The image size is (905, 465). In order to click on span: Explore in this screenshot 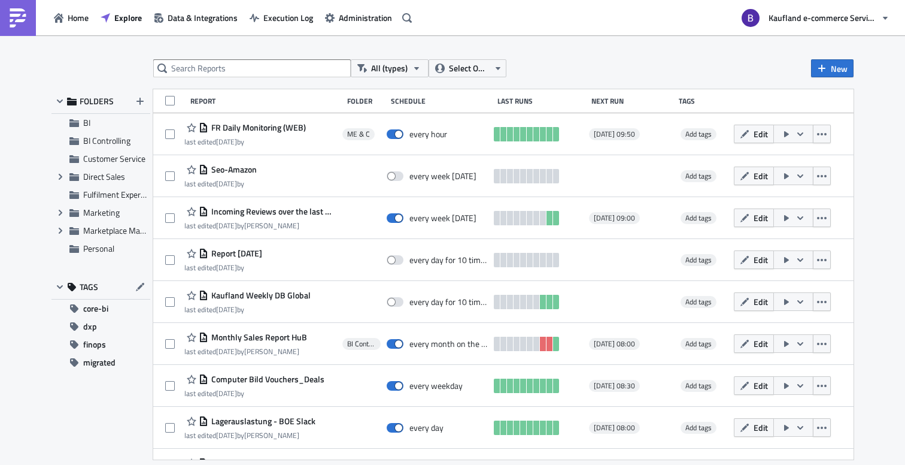, I will do `click(128, 17)`.